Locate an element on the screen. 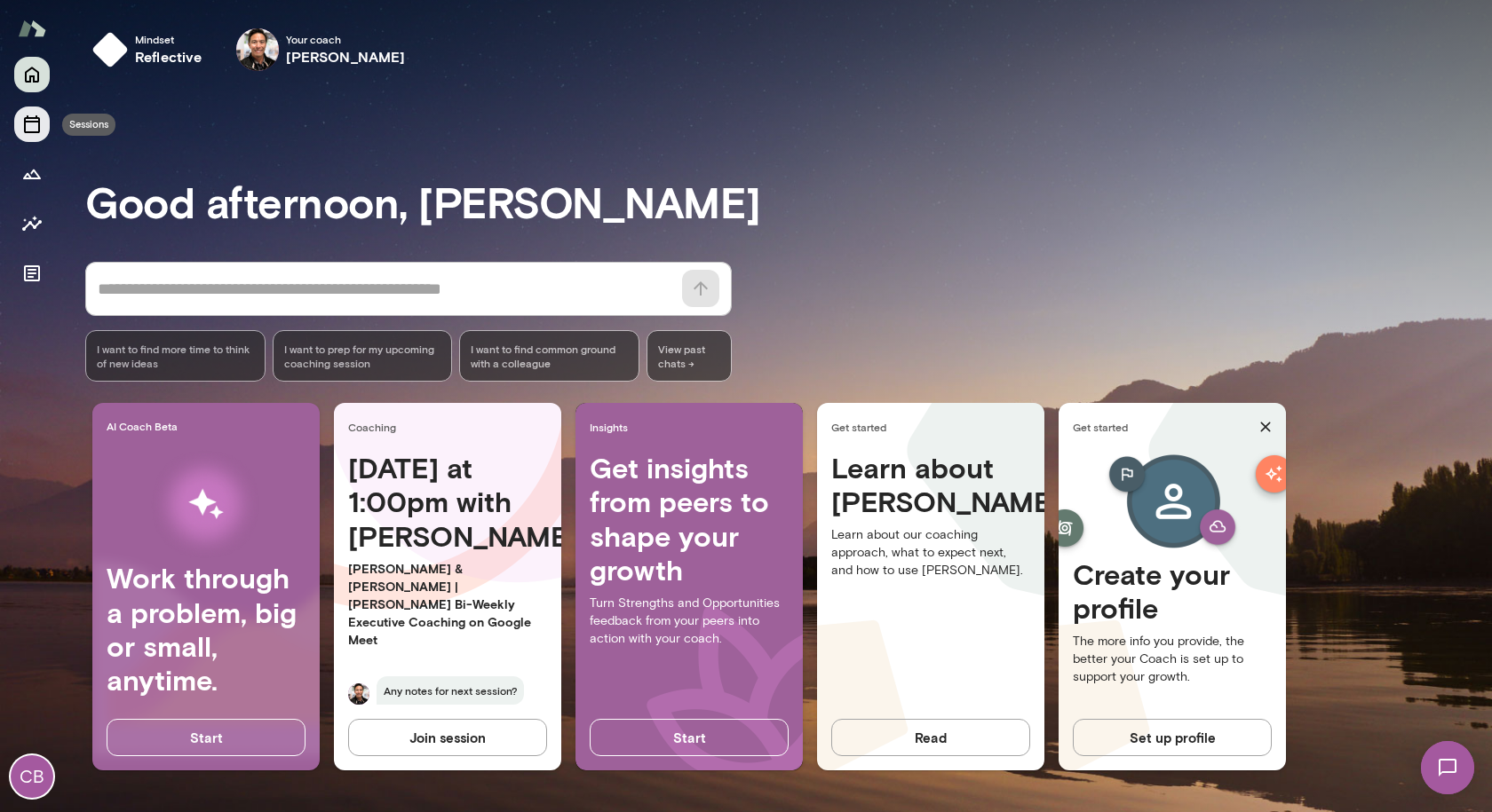 The image size is (1492, 812). p: The more info you provide, the better your Coach is set up to support your growth. is located at coordinates (1172, 659).